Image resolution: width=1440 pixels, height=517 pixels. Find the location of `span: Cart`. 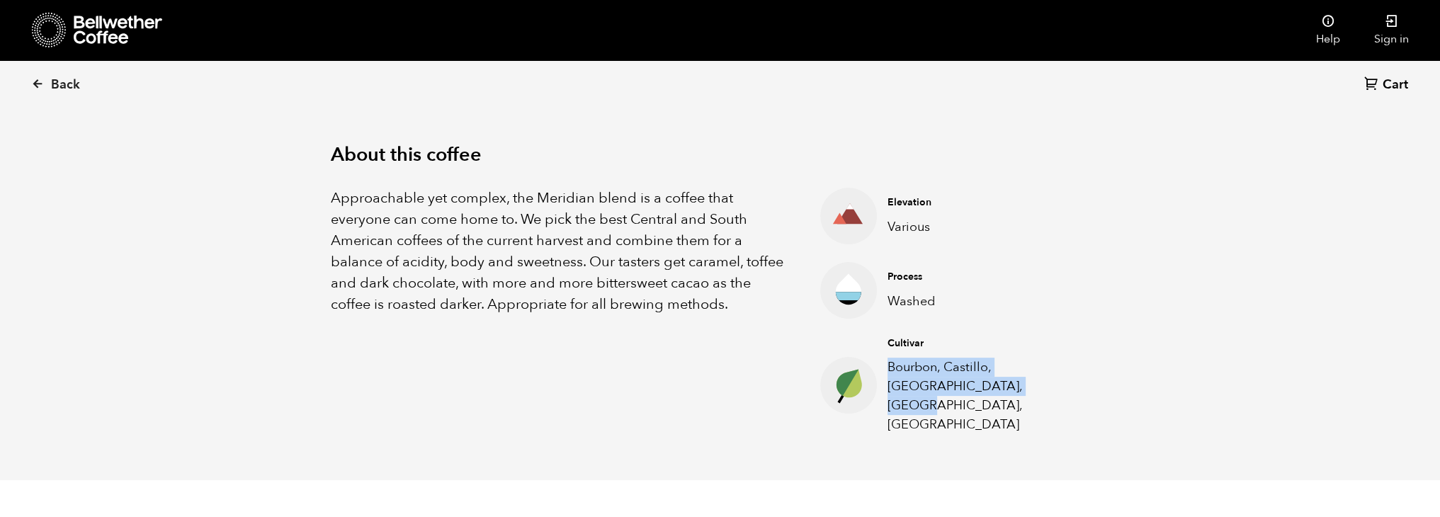

span: Cart is located at coordinates (1395, 85).